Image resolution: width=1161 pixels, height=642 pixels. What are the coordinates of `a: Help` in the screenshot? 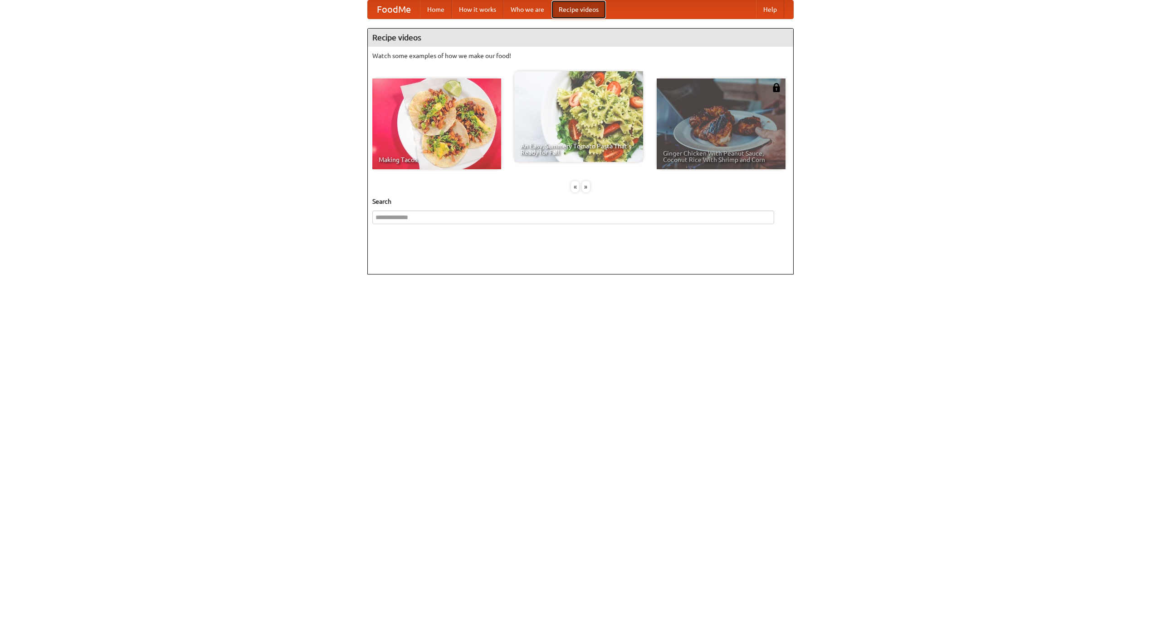 It's located at (770, 10).